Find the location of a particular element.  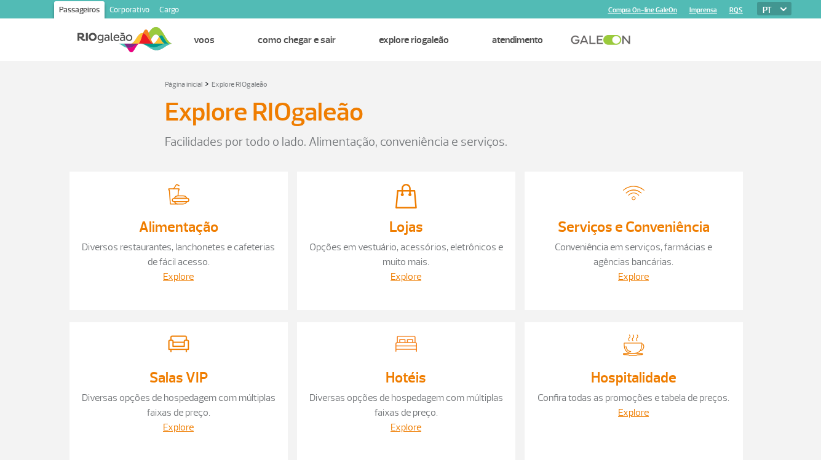

a: Compra On-line GaleOn is located at coordinates (643, 10).